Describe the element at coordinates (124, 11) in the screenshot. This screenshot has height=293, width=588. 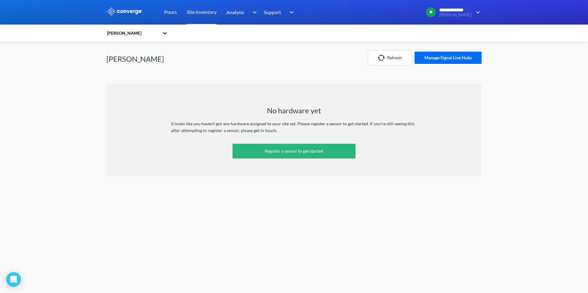
I see `img: logo_ewhite.svg` at that location.